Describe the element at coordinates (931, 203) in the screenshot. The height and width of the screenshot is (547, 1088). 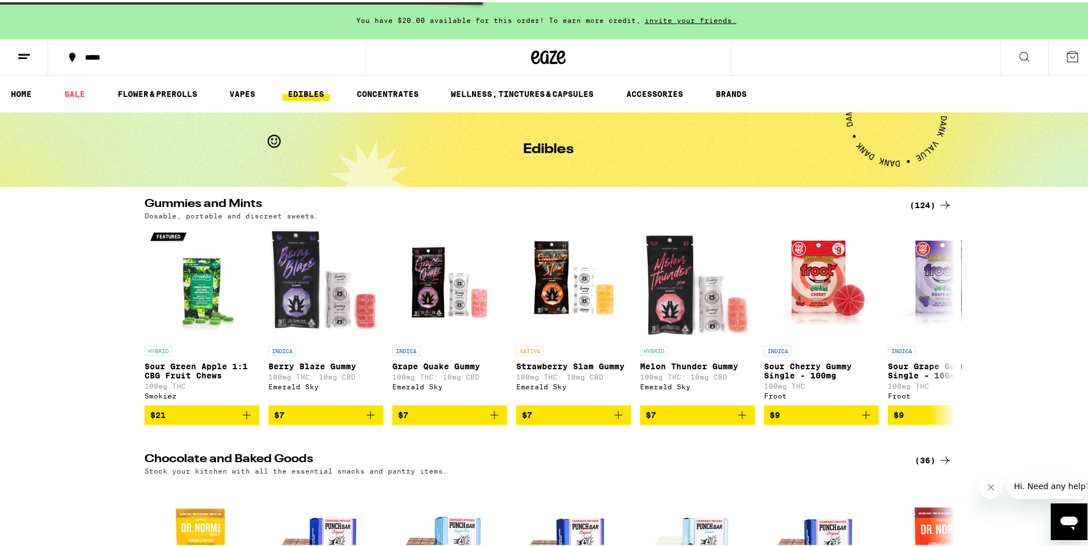
I see `div: (124)` at that location.